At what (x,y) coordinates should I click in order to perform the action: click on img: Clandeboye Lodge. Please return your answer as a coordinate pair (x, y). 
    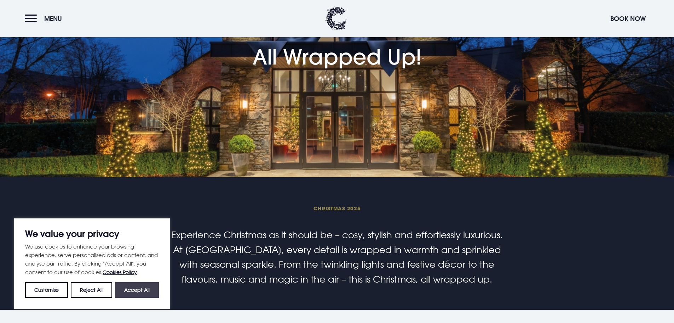
    Looking at the image, I should click on (336, 18).